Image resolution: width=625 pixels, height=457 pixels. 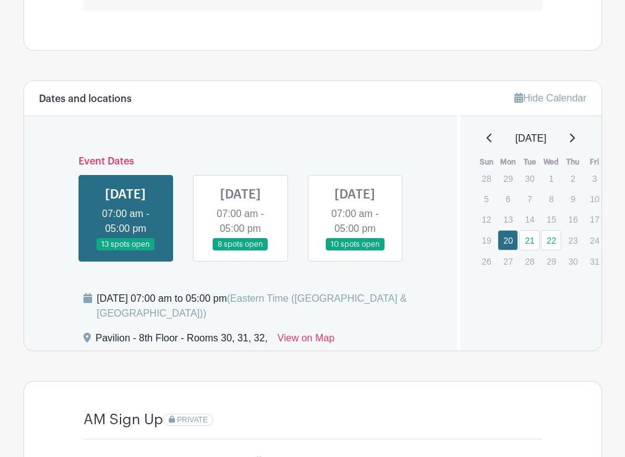 What do you see at coordinates (572, 198) in the screenshot?
I see `p: 9` at bounding box center [572, 198].